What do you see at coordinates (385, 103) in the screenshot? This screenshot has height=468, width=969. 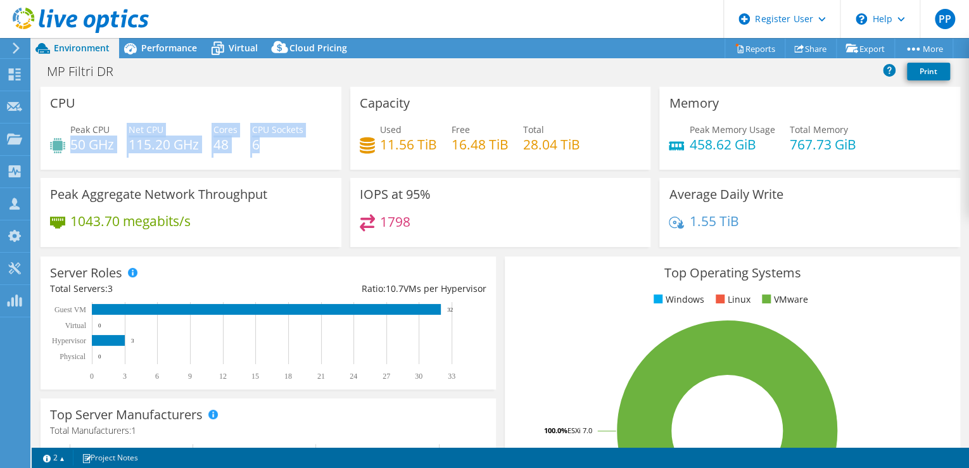 I see `h3: Capacity` at bounding box center [385, 103].